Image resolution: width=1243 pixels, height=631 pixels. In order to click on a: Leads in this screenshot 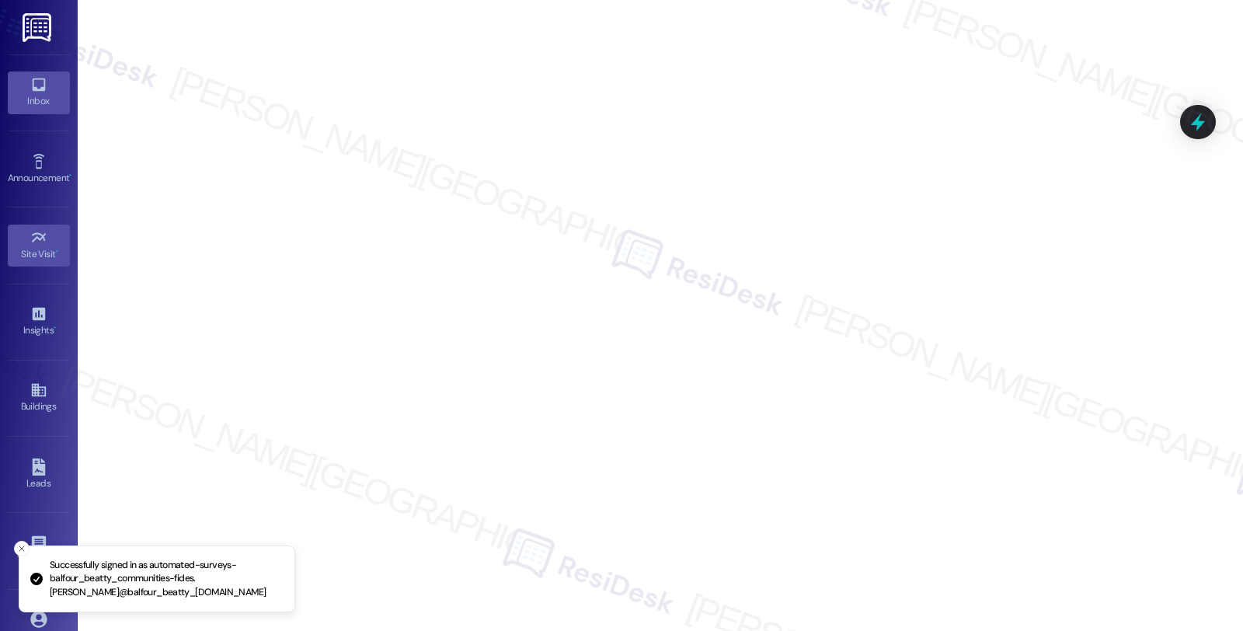, I will do `click(39, 475)`.